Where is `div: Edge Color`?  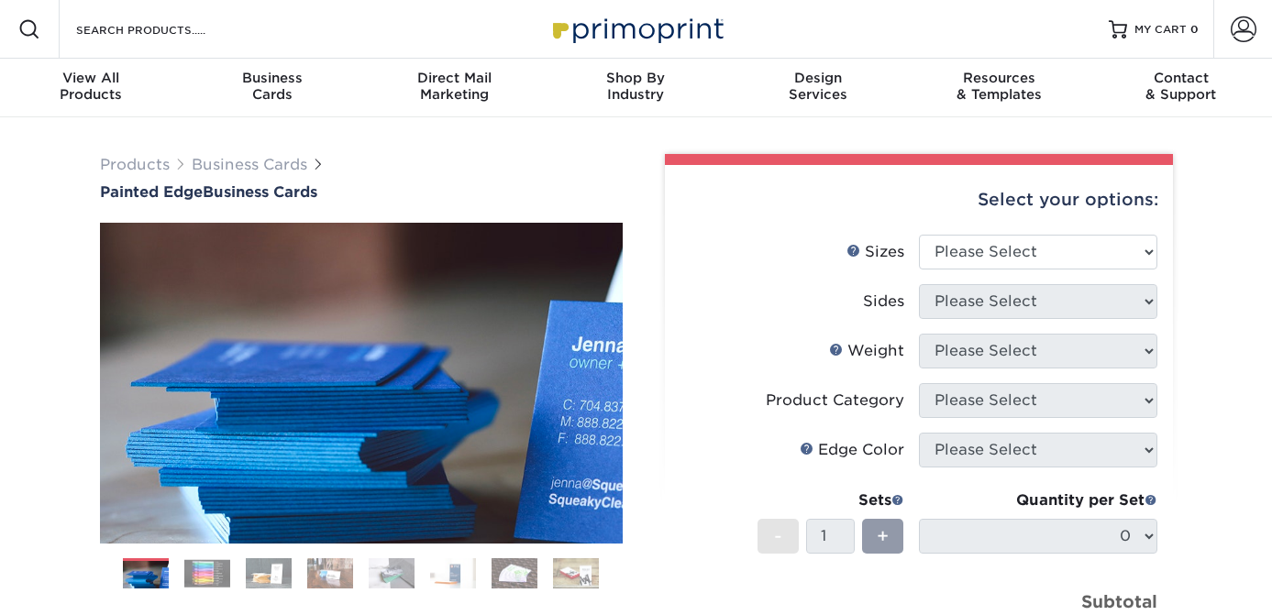
div: Edge Color is located at coordinates (852, 450).